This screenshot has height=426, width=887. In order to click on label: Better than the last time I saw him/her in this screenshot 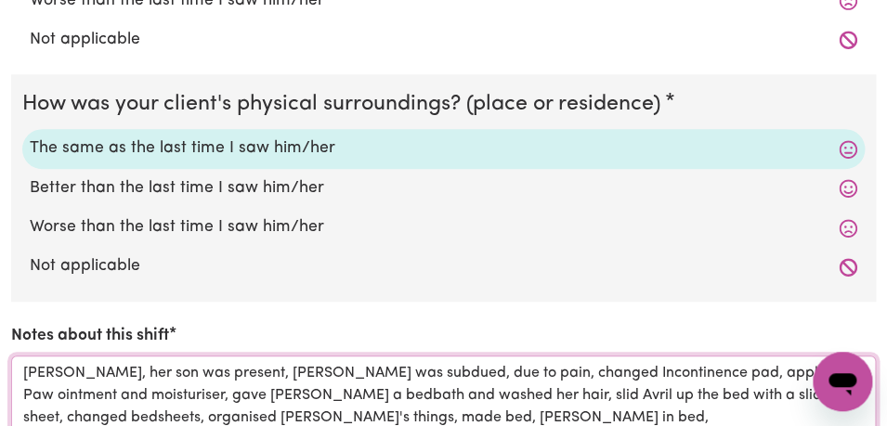, I will do `click(443, 188)`.